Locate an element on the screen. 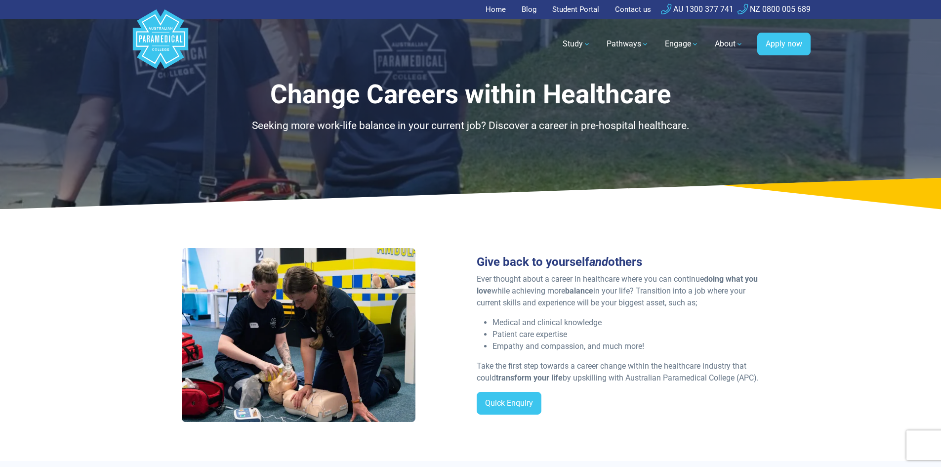 This screenshot has height=467, width=941. p: Seeking more work-life balance in your current job? Discover a career in pre-hospital healthcare. is located at coordinates (471, 126).